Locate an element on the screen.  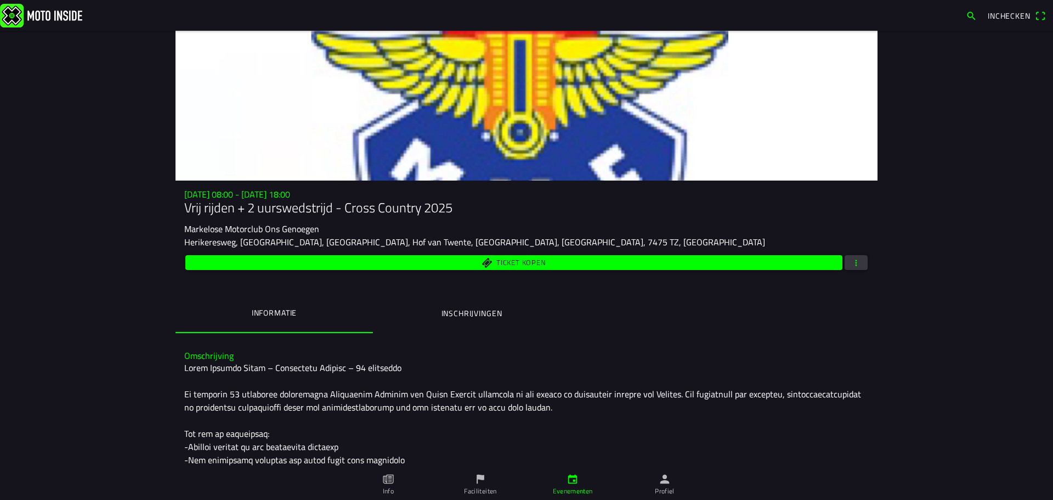
ion-text: Markelose Motorclub Ons Genoegen is located at coordinates (252, 229).